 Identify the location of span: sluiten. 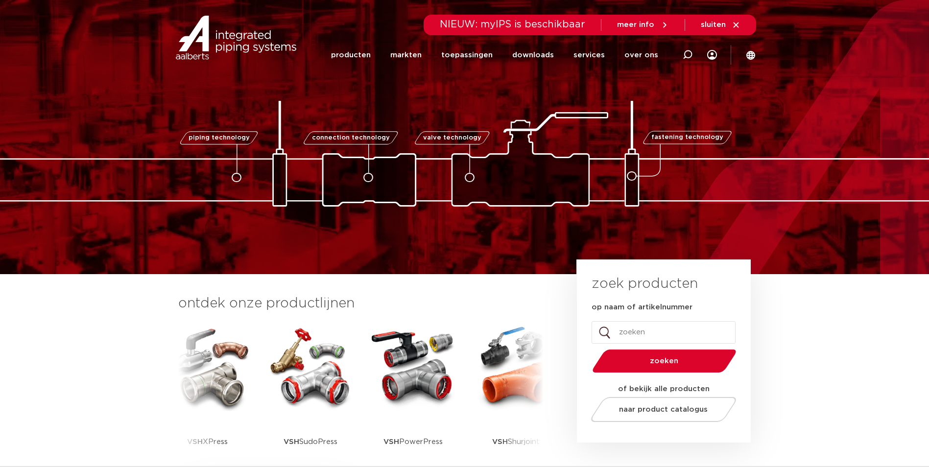
(713, 24).